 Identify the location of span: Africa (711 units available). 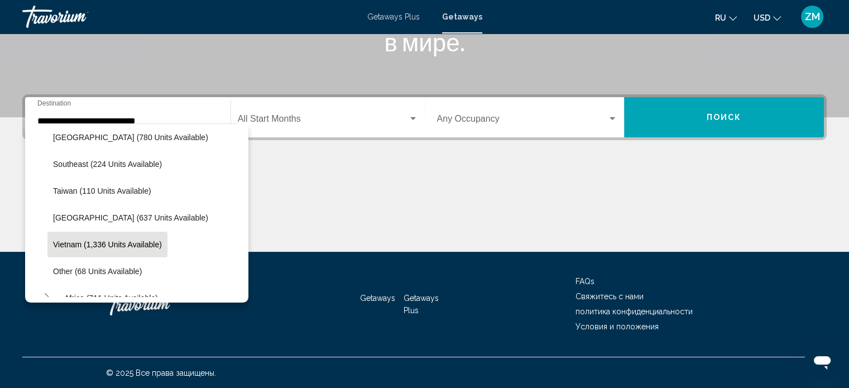
(111, 298).